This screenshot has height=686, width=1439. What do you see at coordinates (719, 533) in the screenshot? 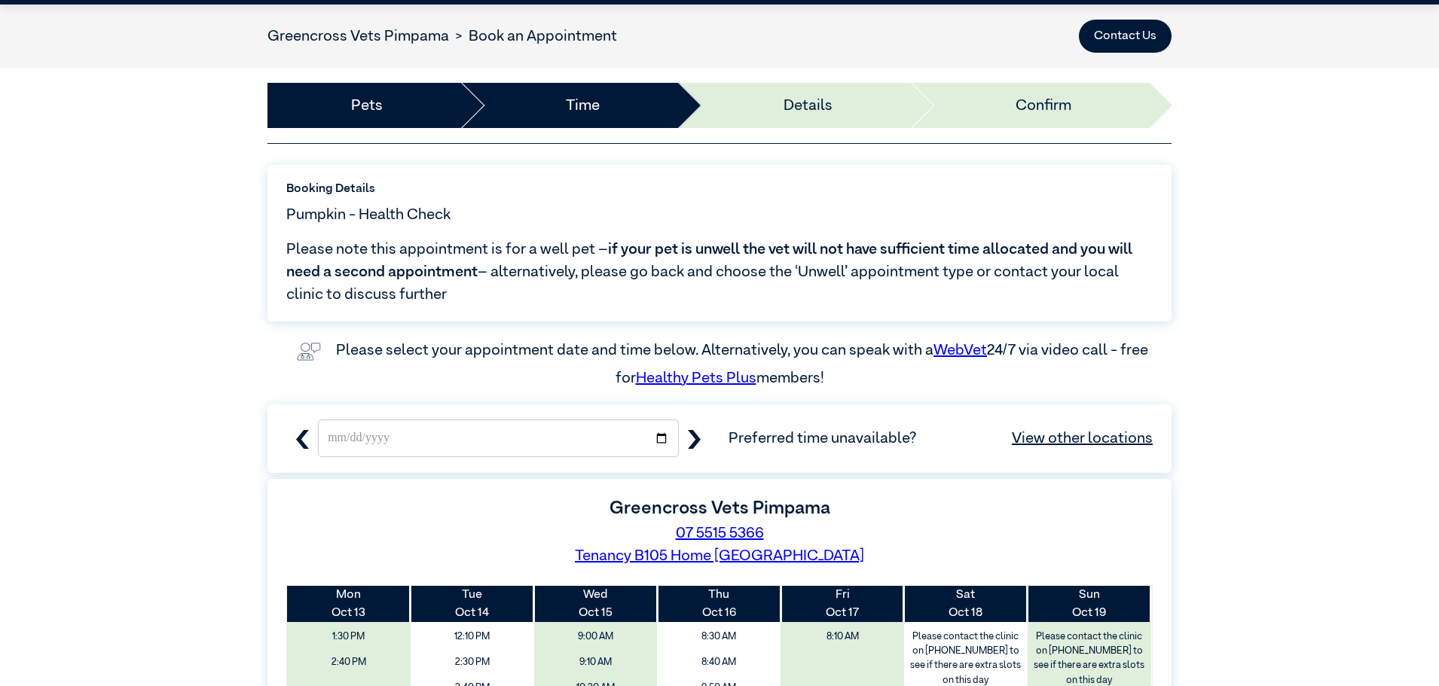
I see `a: 07 5515 5366` at bounding box center [719, 533].